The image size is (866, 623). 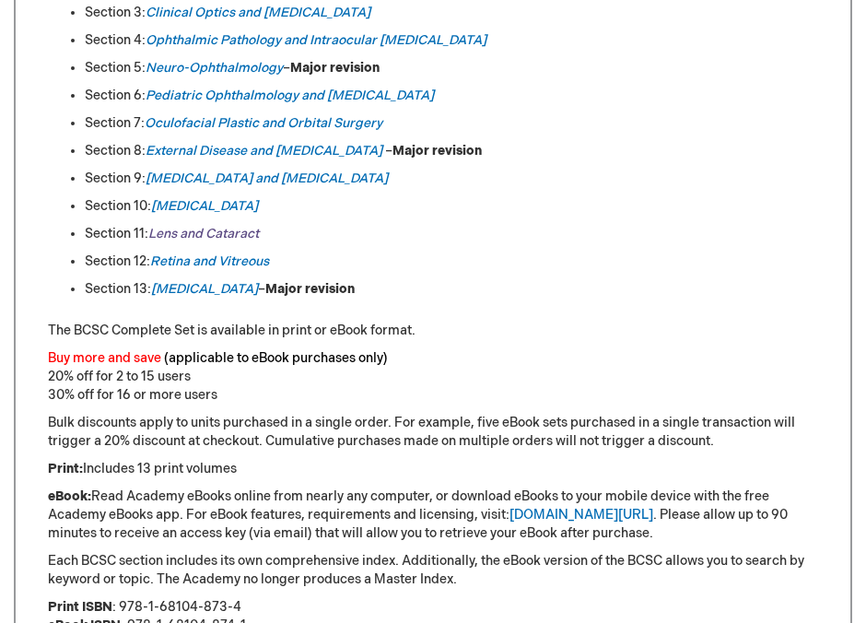 What do you see at coordinates (263, 122) in the screenshot?
I see `a: Oculofacial Plastic and Orbital Surgery` at bounding box center [263, 122].